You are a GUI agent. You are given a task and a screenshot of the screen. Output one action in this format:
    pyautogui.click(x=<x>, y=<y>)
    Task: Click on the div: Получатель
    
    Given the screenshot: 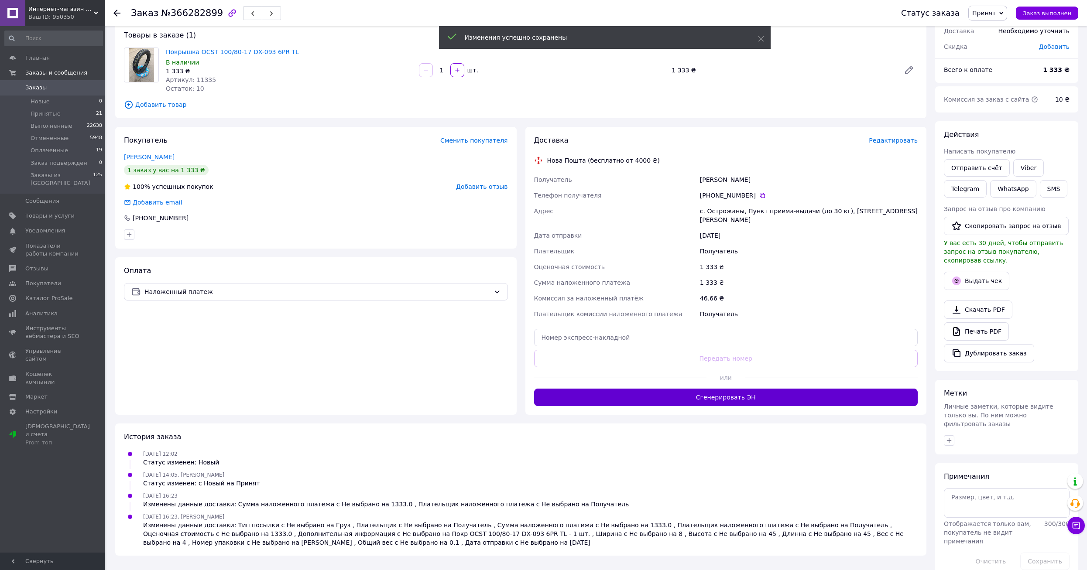 What is the action you would take?
    pyautogui.click(x=809, y=314)
    